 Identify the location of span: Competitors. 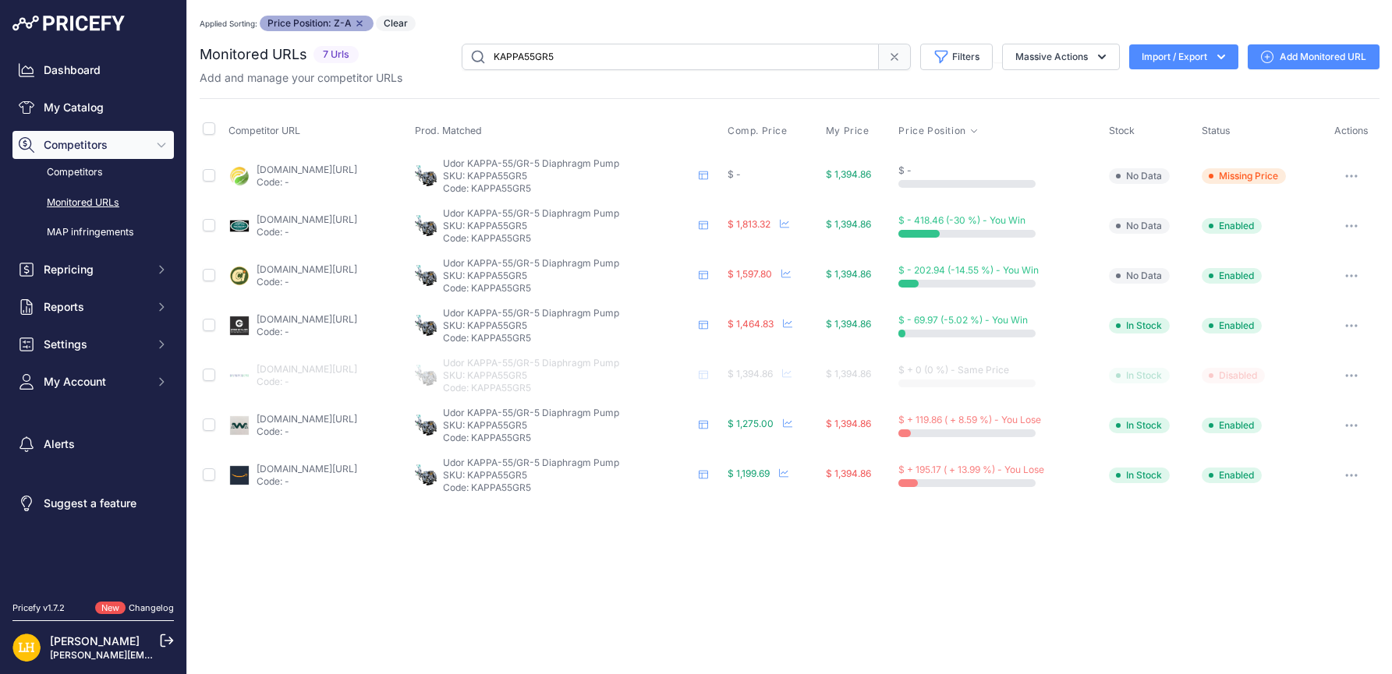
(94, 145).